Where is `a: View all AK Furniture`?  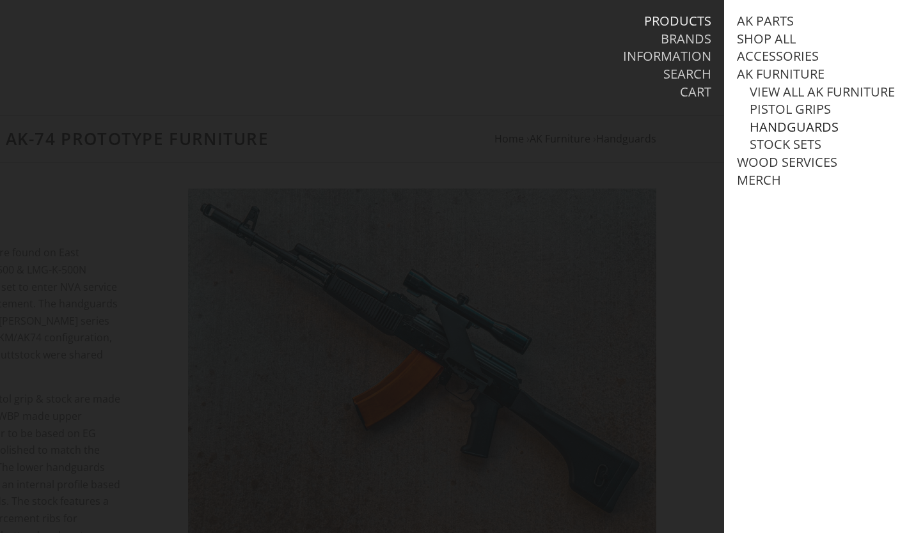
a: View all AK Furniture is located at coordinates (822, 92).